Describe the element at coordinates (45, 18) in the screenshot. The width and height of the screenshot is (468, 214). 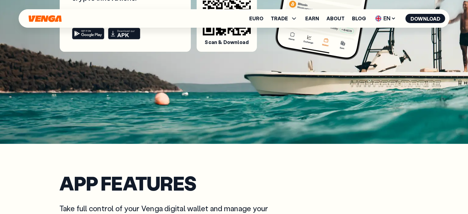
I see `svg: Home` at that location.